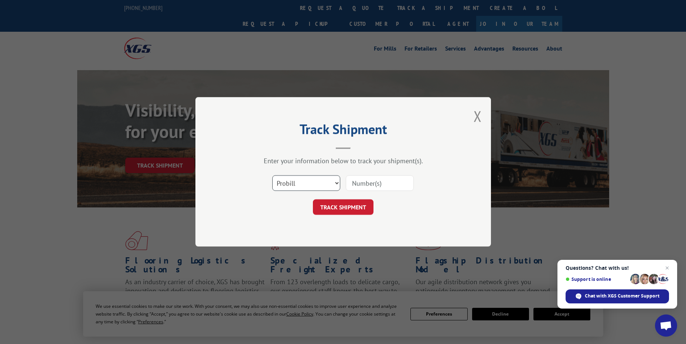 This screenshot has width=686, height=344. I want to click on span: Close chat, so click(667, 268).